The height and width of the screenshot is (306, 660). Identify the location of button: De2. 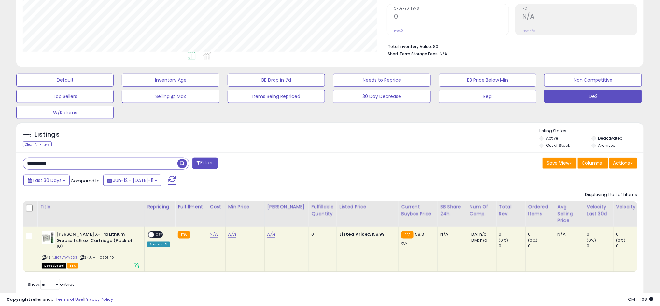
(593, 96).